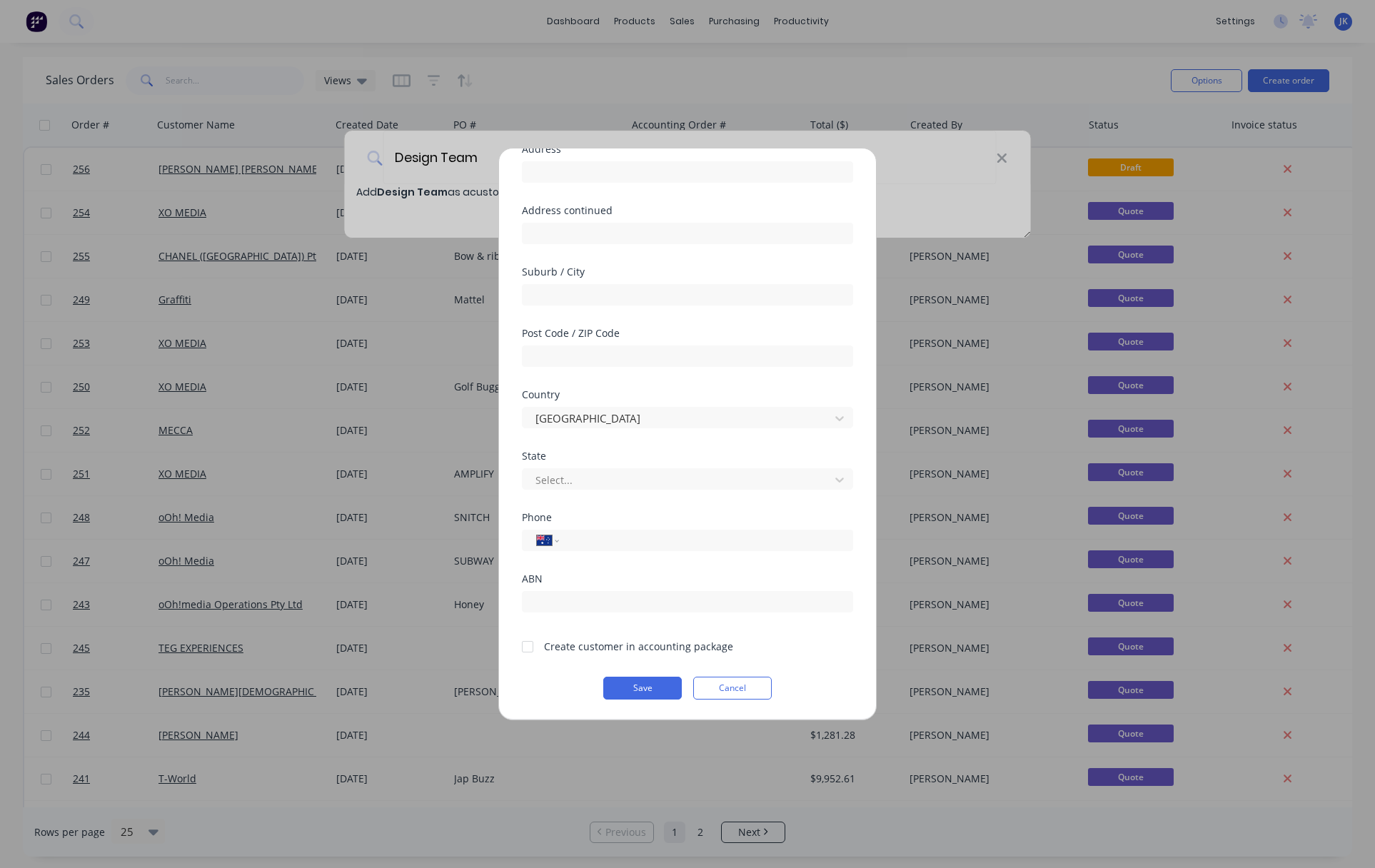  Describe the element at coordinates (688, 333) in the screenshot. I see `div: Post Code / ZIP Code` at that location.